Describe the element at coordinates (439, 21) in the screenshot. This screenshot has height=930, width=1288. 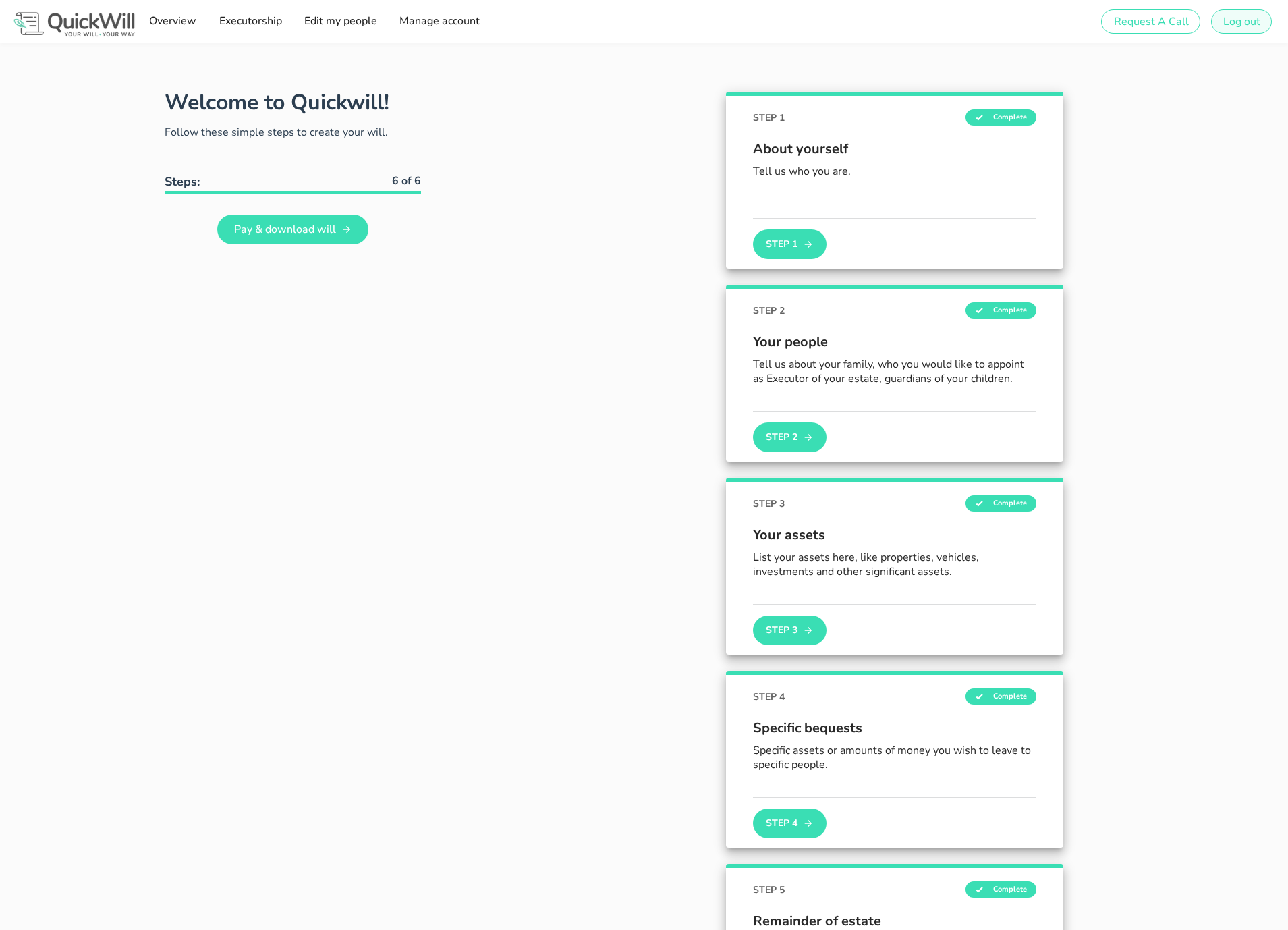
I see `a: Manage account` at that location.